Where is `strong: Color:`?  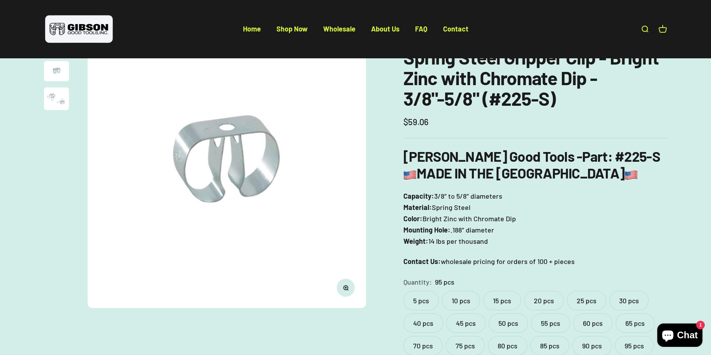 strong: Color: is located at coordinates (413, 219).